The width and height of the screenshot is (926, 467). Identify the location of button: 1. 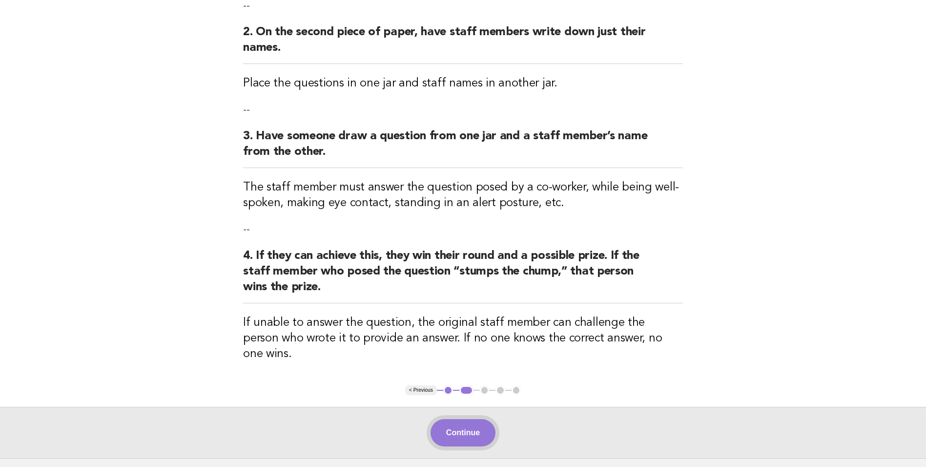
(448, 390).